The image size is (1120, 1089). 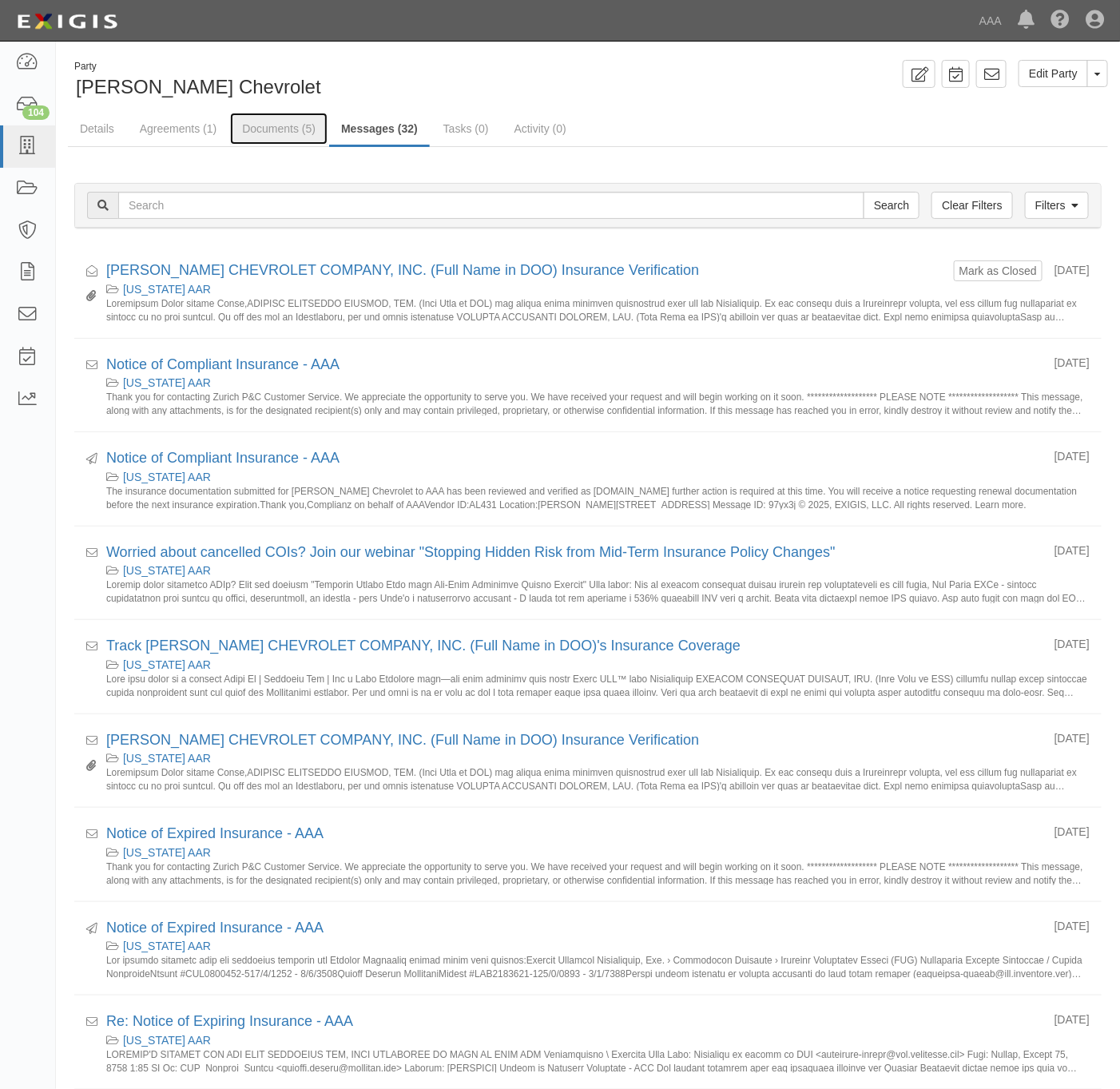 I want to click on img: logo-5460c22ac91f19d4615b14bd174203de0afe785f0fc80cf4dbbc73dc1793850b.png, so click(x=67, y=22).